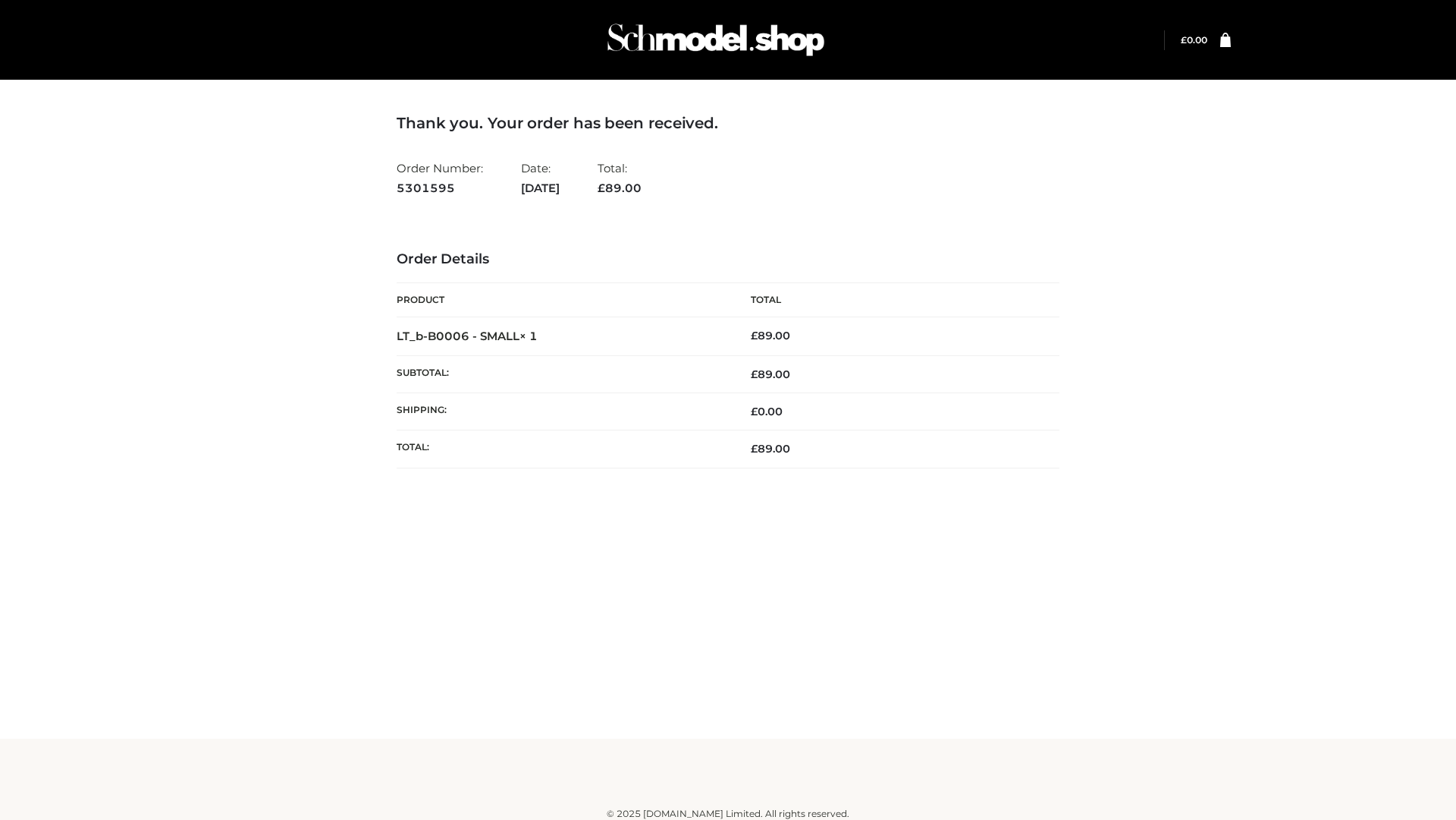  I want to click on li: Date:, so click(540, 177).